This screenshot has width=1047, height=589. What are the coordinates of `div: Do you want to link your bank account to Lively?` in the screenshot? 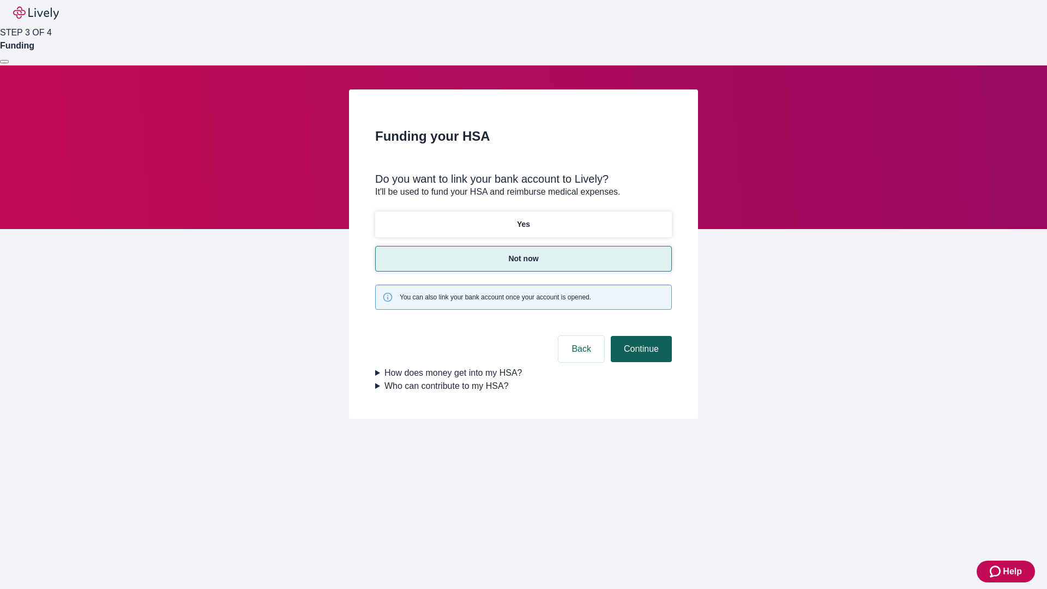 It's located at (524, 179).